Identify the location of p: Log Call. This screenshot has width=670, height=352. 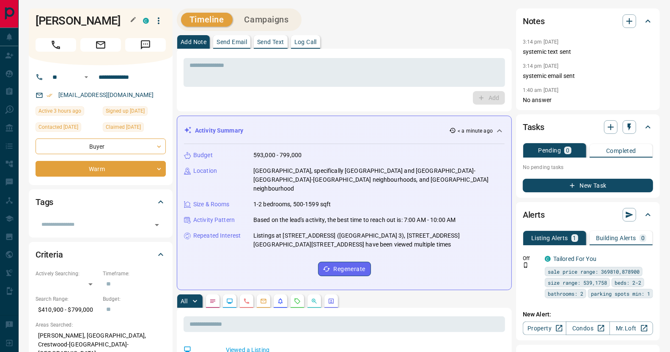
(306, 42).